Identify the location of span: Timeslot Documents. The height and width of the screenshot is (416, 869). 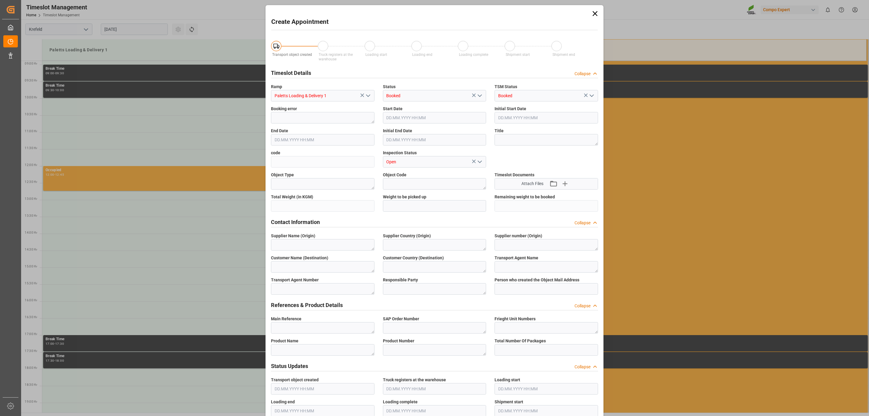
(514, 175).